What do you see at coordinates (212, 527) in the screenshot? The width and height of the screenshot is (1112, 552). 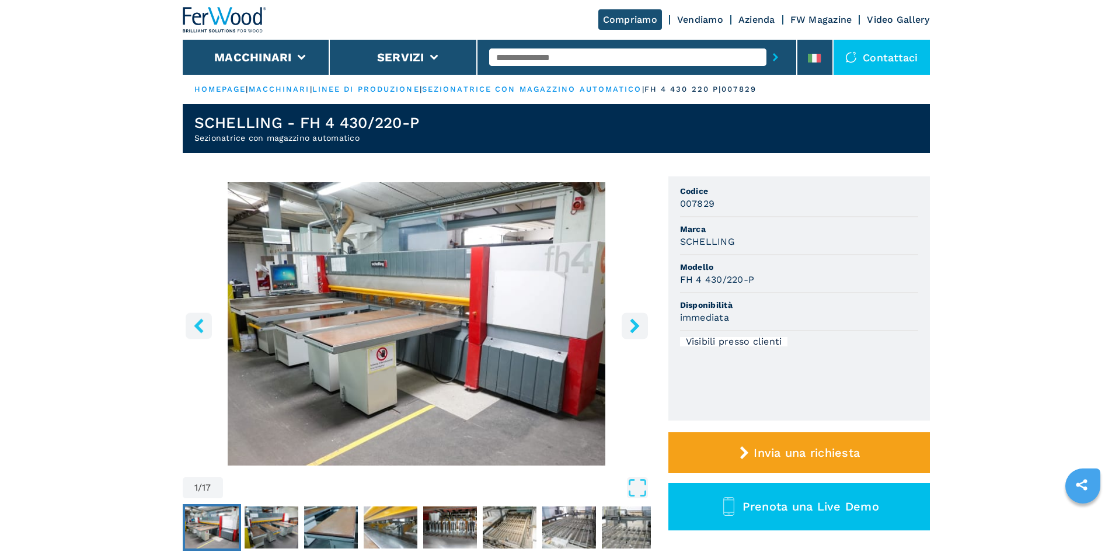 I see `button: Go to Slide 1` at bounding box center [212, 527].